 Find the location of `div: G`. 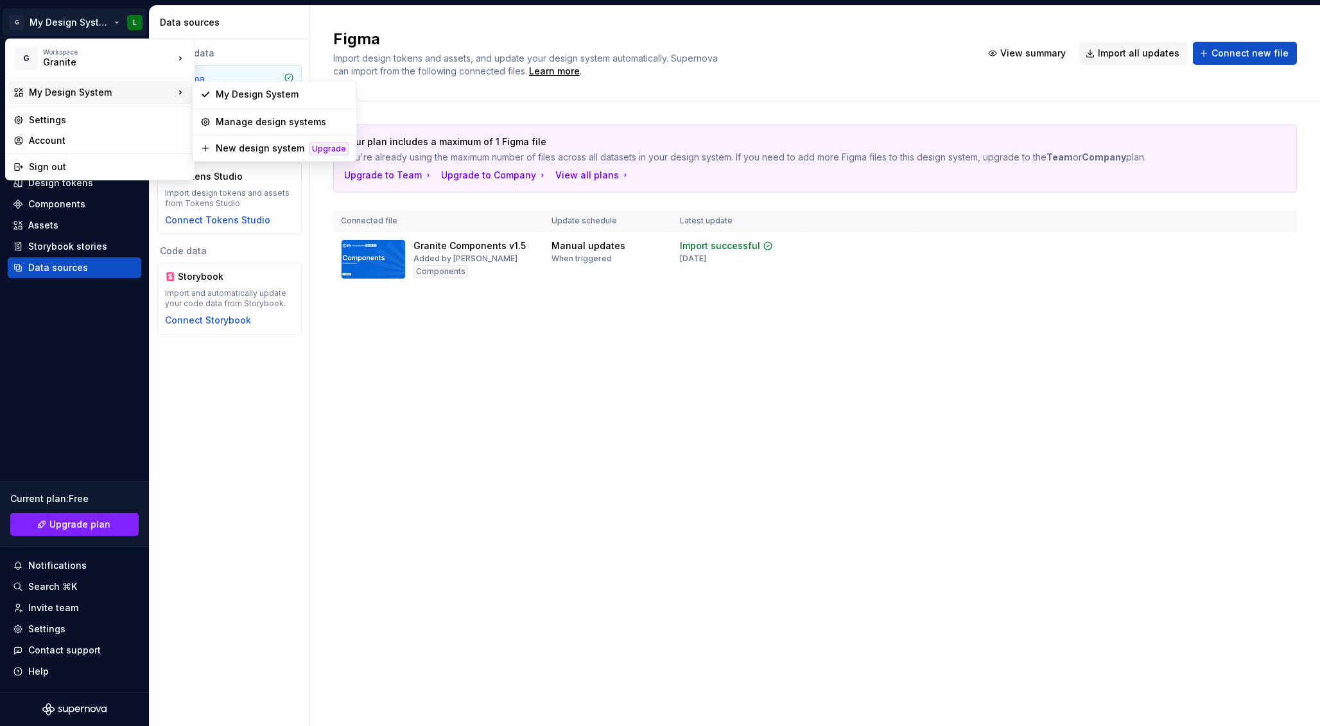

div: G is located at coordinates (26, 58).